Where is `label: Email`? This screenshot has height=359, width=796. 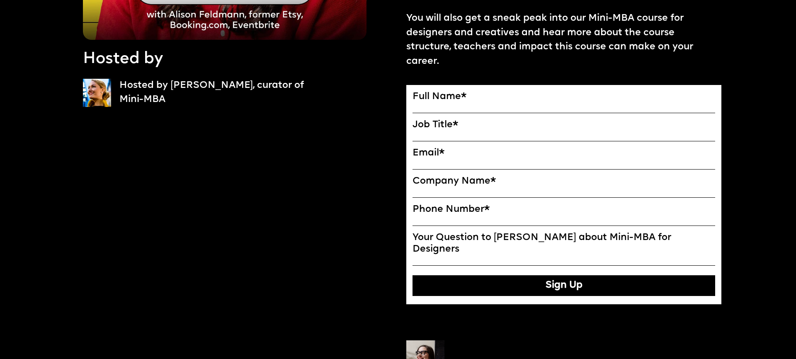
label: Email is located at coordinates (564, 153).